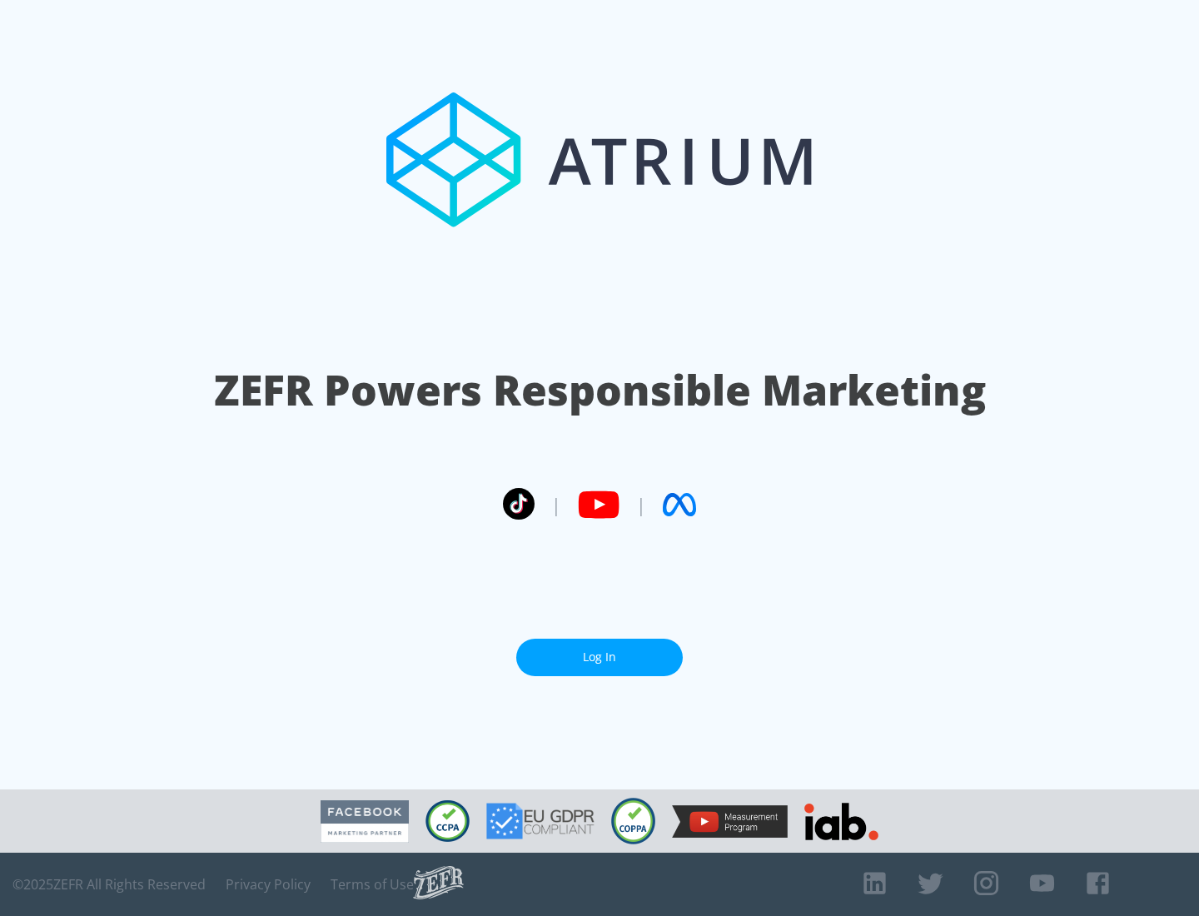  What do you see at coordinates (841, 821) in the screenshot?
I see `img: IAB` at bounding box center [841, 821].